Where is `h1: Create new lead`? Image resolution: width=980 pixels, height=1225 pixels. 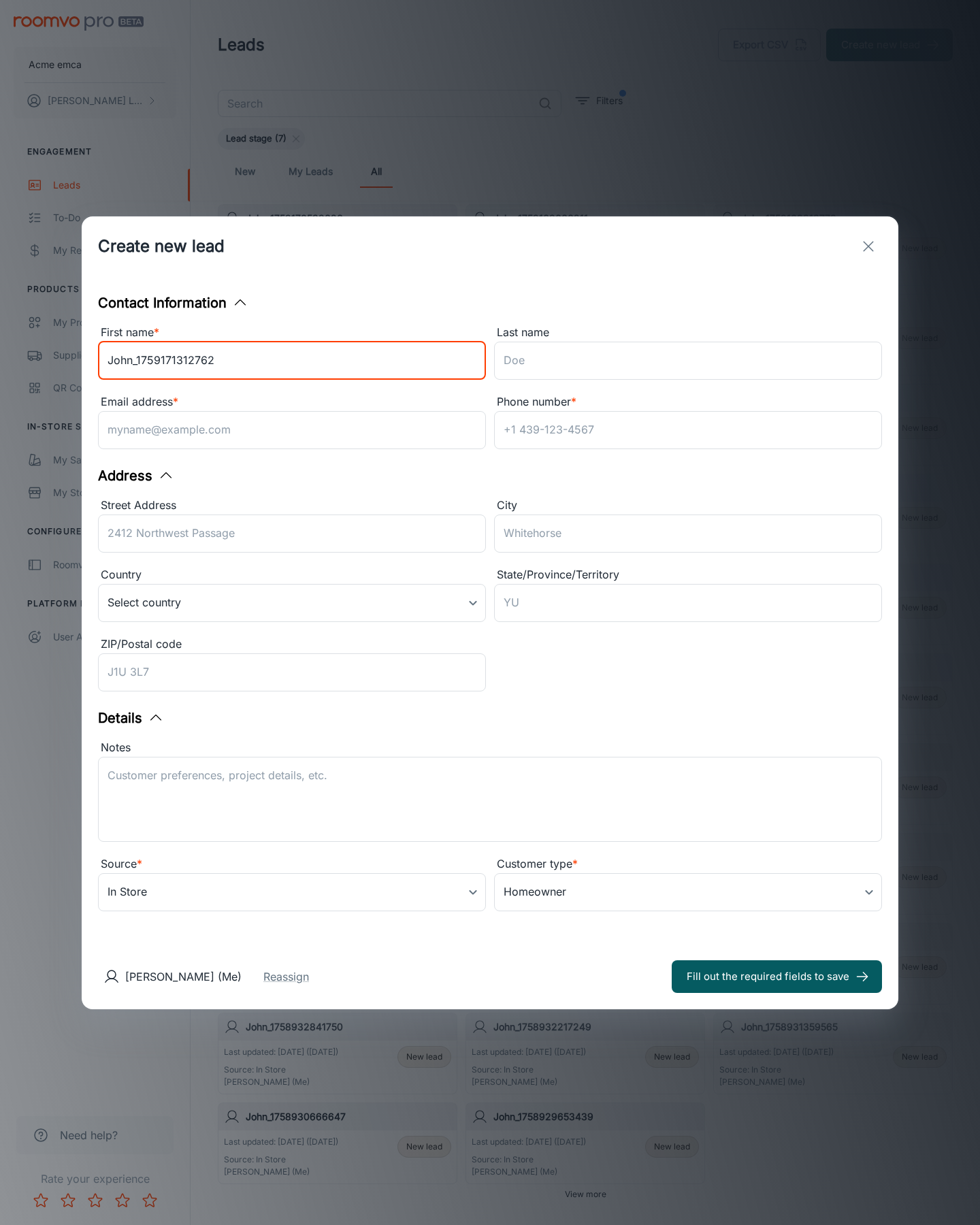 h1: Create new lead is located at coordinates (161, 246).